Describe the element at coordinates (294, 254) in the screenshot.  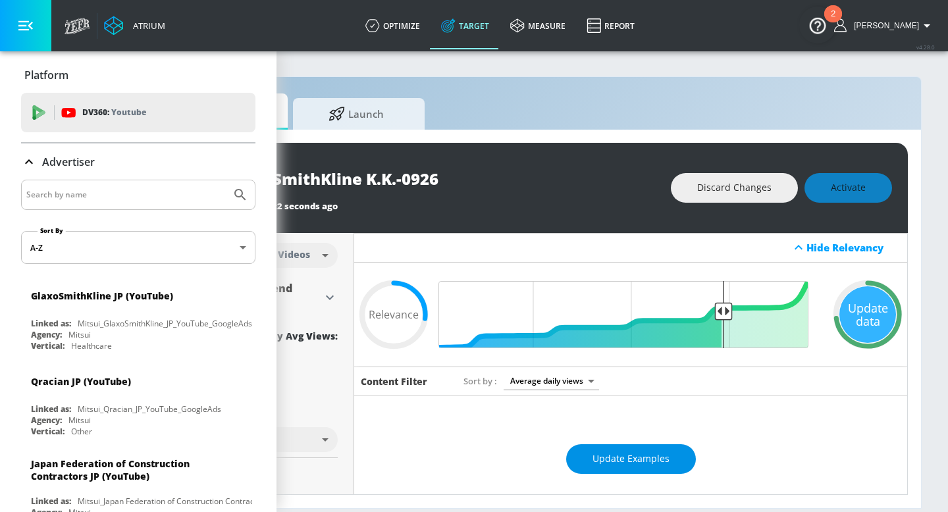
I see `div: Videos` at that location.